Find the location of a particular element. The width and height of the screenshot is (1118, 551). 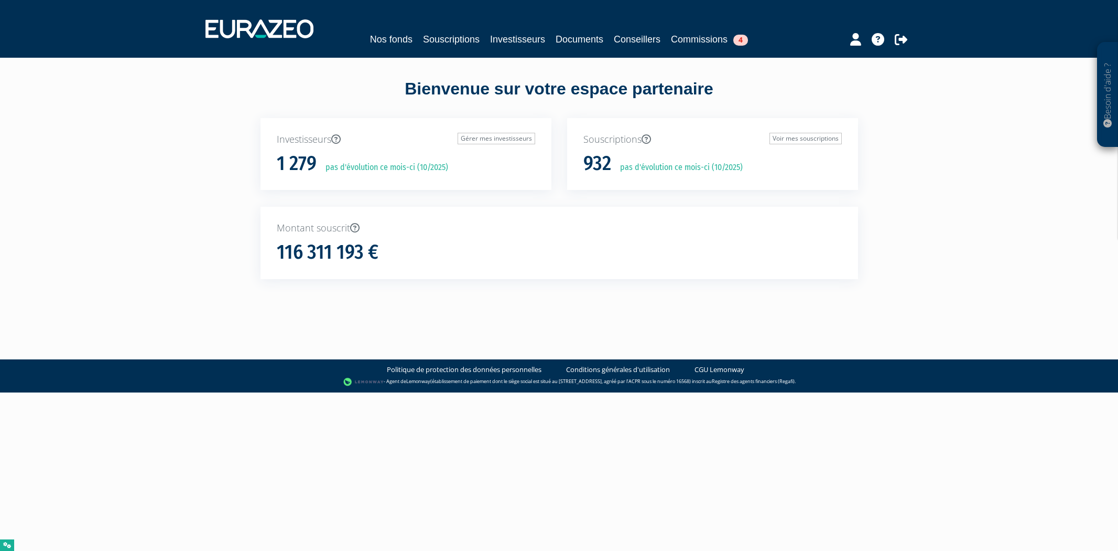

p: Souscriptions is located at coordinates (713, 139).